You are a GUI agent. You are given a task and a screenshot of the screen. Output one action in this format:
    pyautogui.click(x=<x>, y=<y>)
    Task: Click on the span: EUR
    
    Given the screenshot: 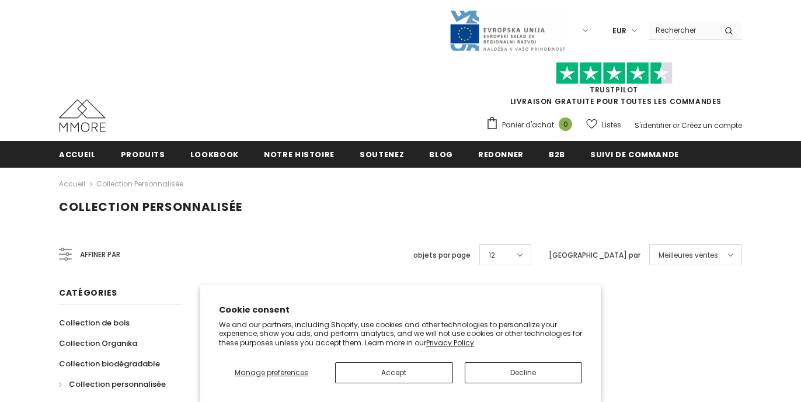 What is the action you would take?
    pyautogui.click(x=619, y=31)
    